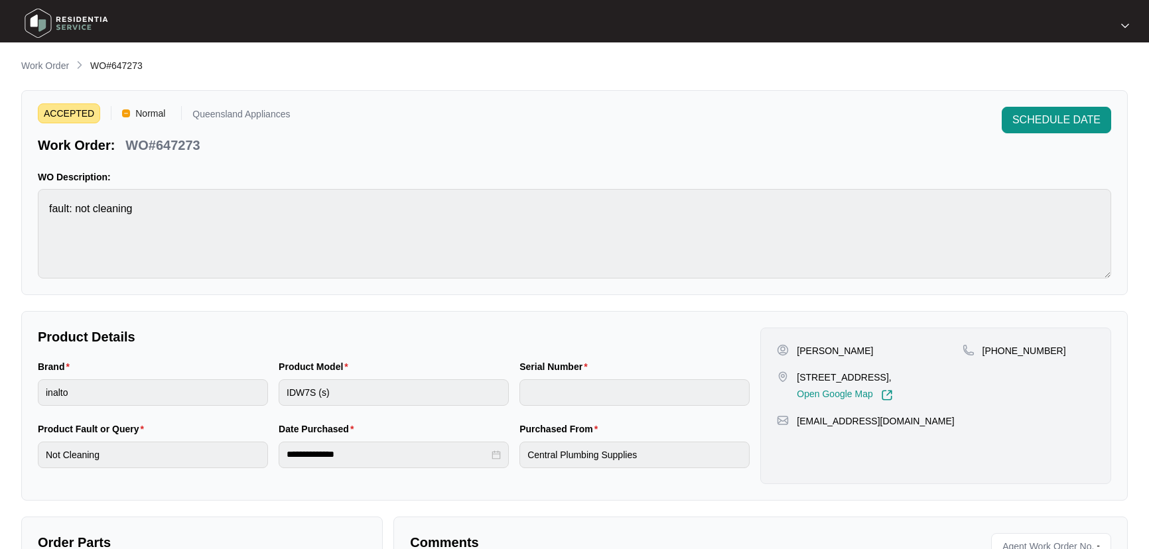 The width and height of the screenshot is (1149, 549). I want to click on img: dropdown arrow, so click(1125, 26).